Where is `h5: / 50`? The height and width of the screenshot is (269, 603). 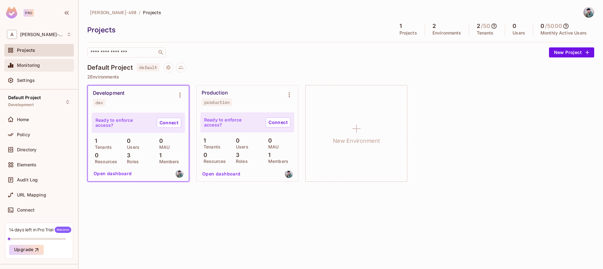
h5: / 50 is located at coordinates (486, 26).